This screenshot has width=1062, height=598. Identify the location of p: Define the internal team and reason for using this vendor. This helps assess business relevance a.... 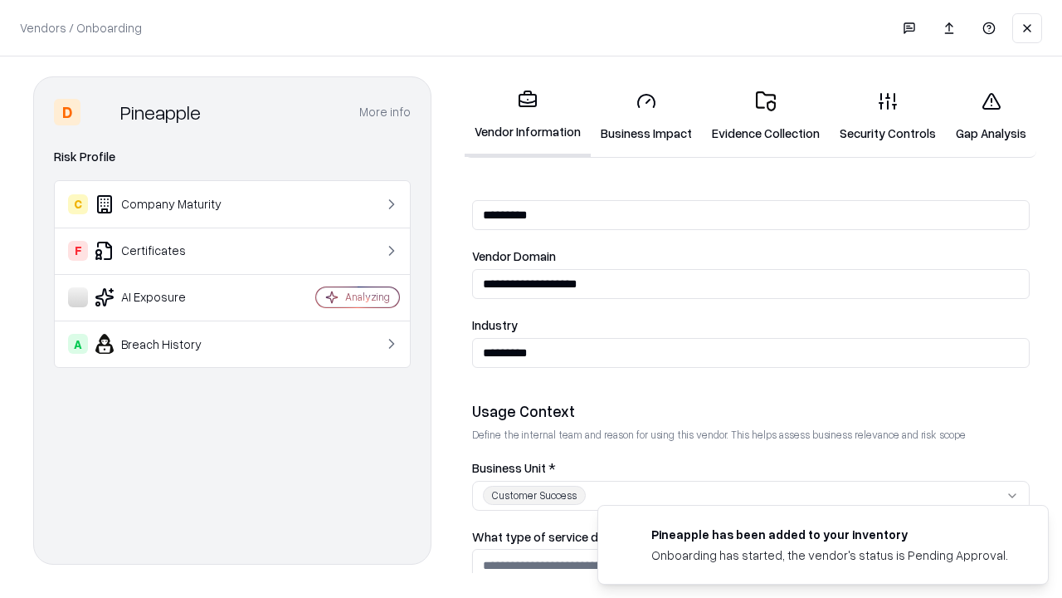
(751, 434).